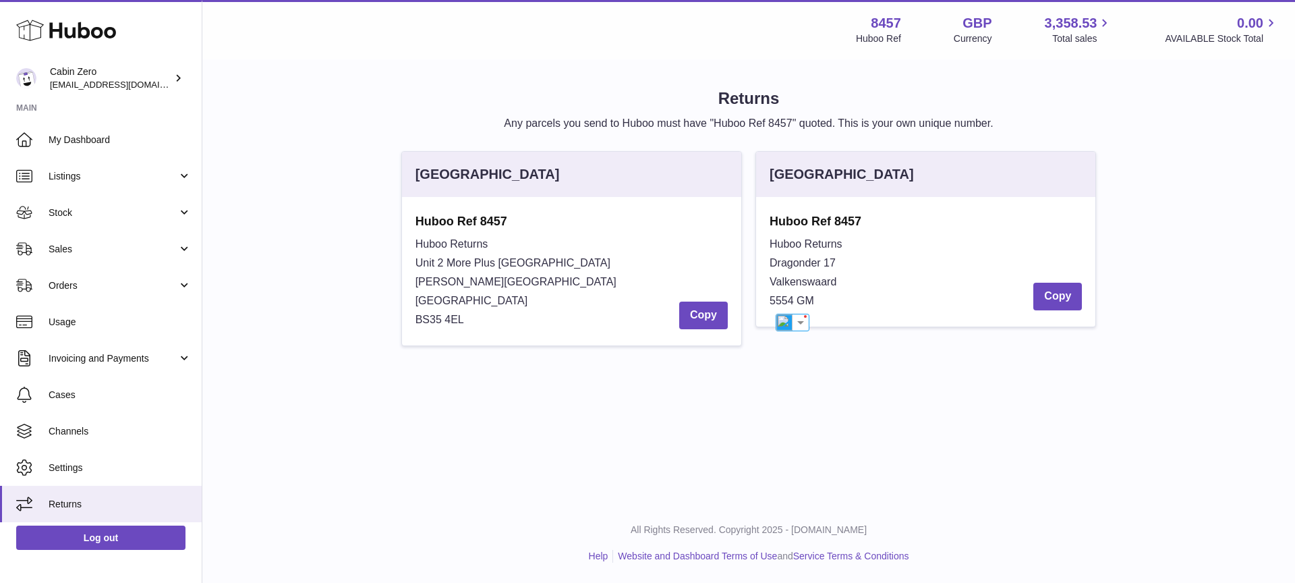 Image resolution: width=1295 pixels, height=583 pixels. I want to click on a: 0.00 AVAILABLE Stock Total, so click(1222, 30).